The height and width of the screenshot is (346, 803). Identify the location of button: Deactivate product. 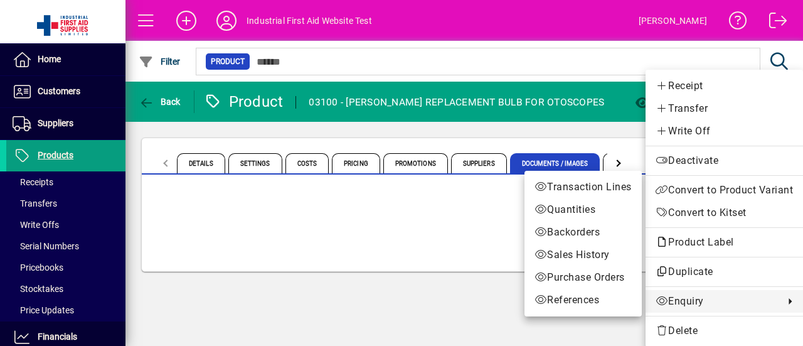
(724, 161).